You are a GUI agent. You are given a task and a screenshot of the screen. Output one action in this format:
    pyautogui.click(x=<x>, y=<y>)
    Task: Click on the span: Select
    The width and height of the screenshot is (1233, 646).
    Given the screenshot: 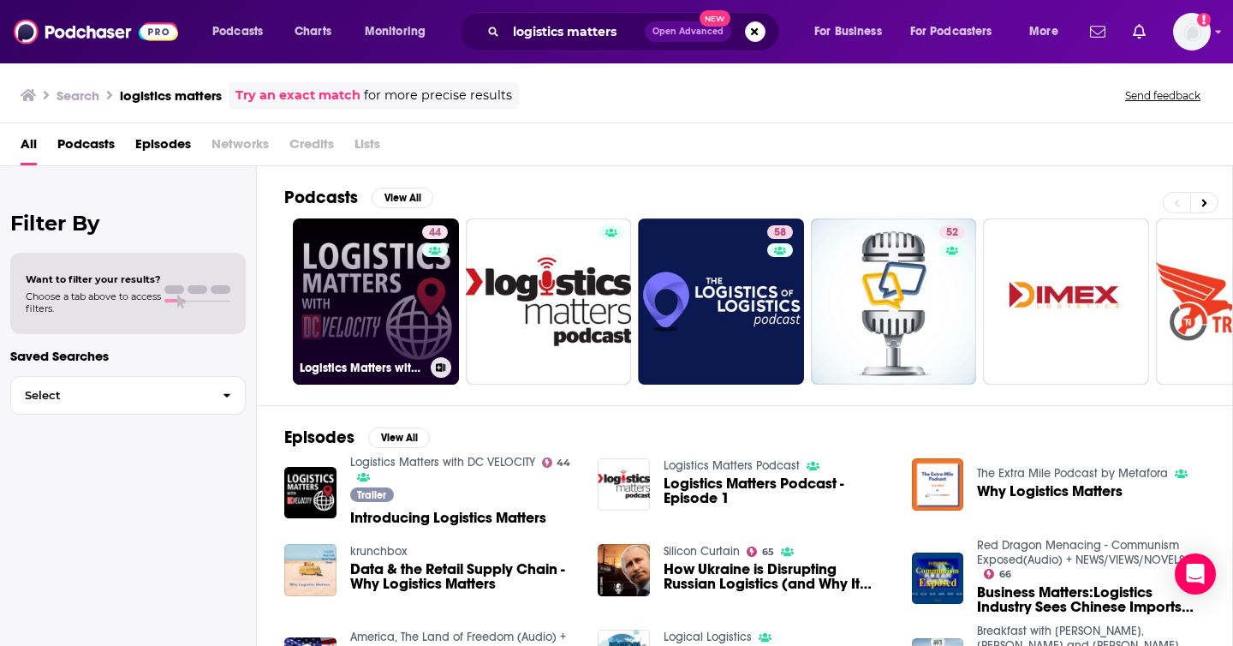 What is the action you would take?
    pyautogui.click(x=110, y=395)
    